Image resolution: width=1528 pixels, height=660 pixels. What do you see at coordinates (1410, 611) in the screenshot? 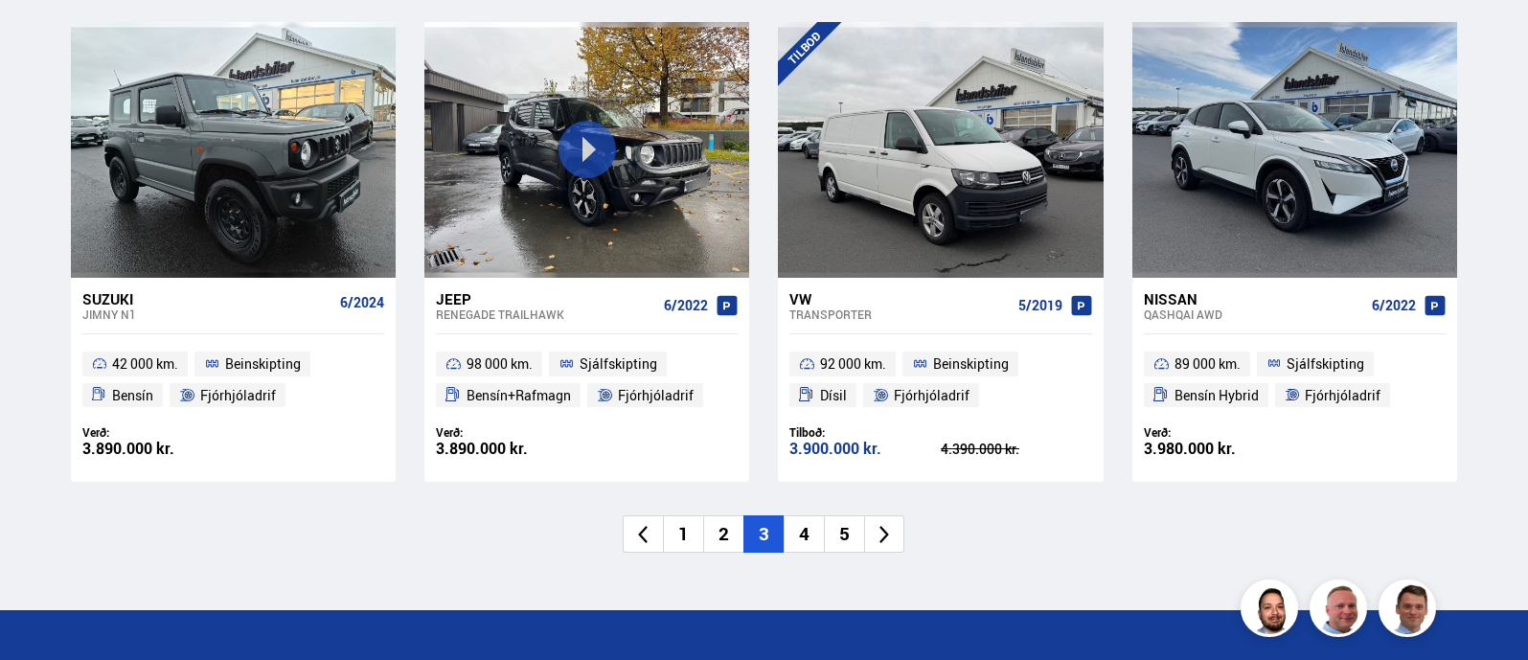
I see `img: FbJEzSuNWCJXmdc-.webp` at bounding box center [1410, 611].